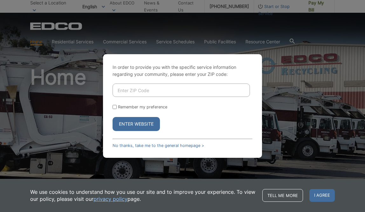 The image size is (365, 212). Describe the element at coordinates (322, 195) in the screenshot. I see `span: I agree` at that location.